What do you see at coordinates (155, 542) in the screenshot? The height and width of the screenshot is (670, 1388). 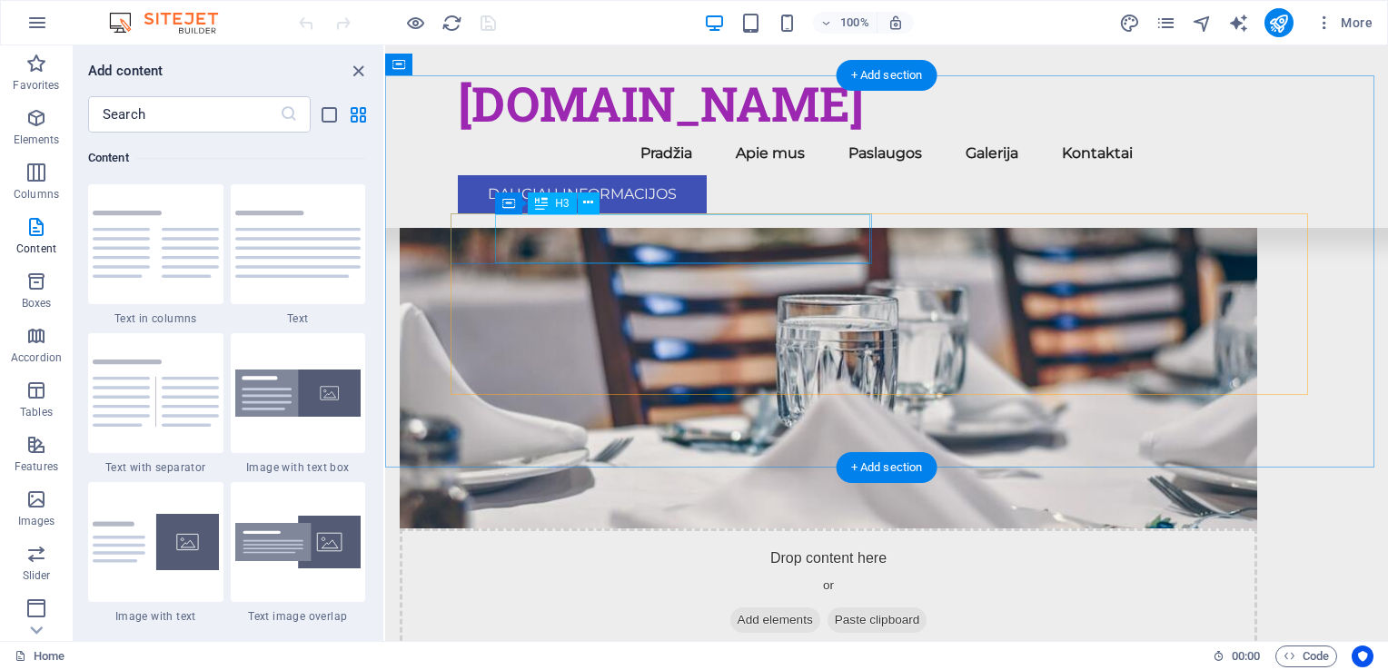 I see `img: text-with-image-v4.svg` at bounding box center [155, 542].